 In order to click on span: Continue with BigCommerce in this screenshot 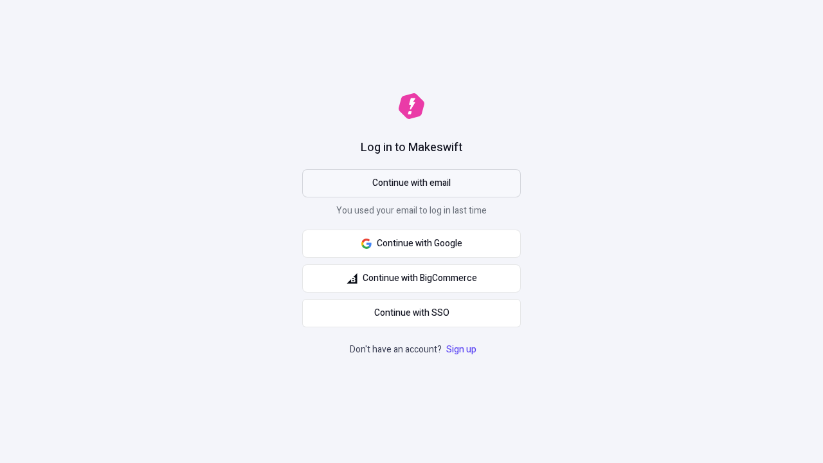, I will do `click(420, 278)`.